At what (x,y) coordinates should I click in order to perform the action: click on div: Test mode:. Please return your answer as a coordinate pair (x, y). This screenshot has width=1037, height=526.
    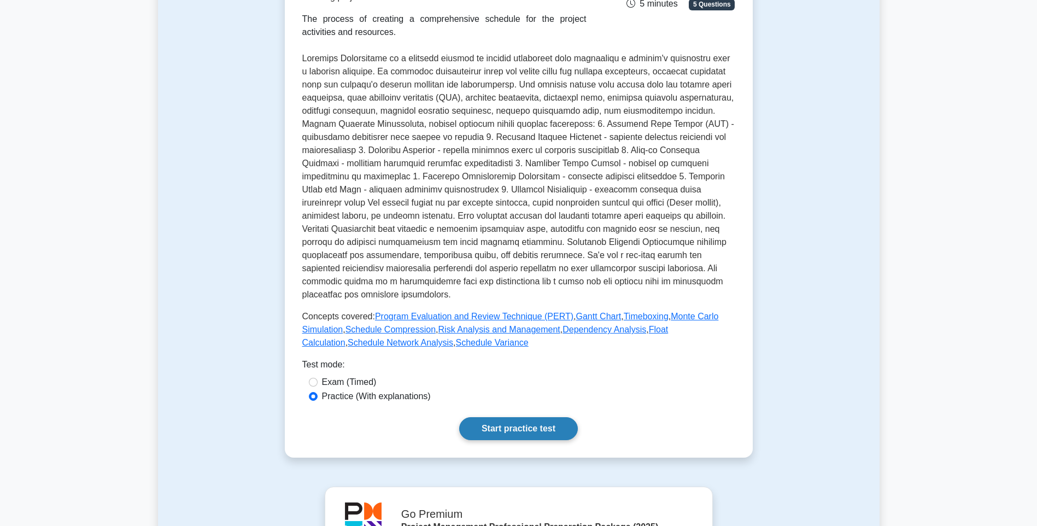
    Looking at the image, I should click on (519, 367).